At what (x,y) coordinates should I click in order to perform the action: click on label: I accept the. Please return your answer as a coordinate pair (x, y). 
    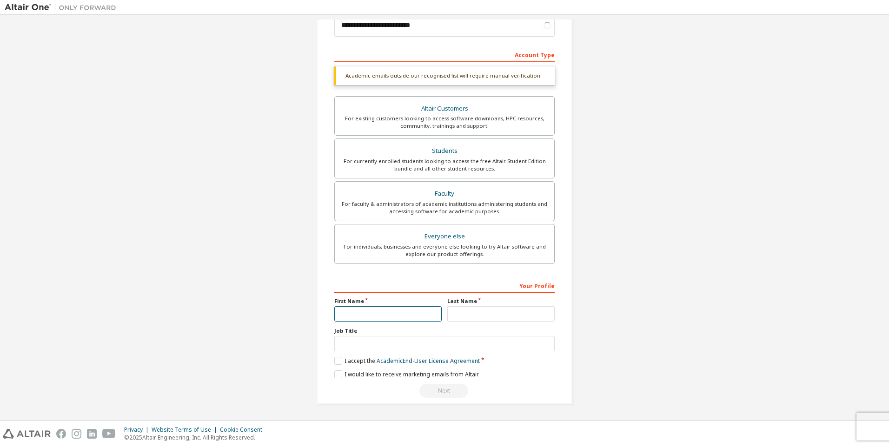
    Looking at the image, I should click on (407, 361).